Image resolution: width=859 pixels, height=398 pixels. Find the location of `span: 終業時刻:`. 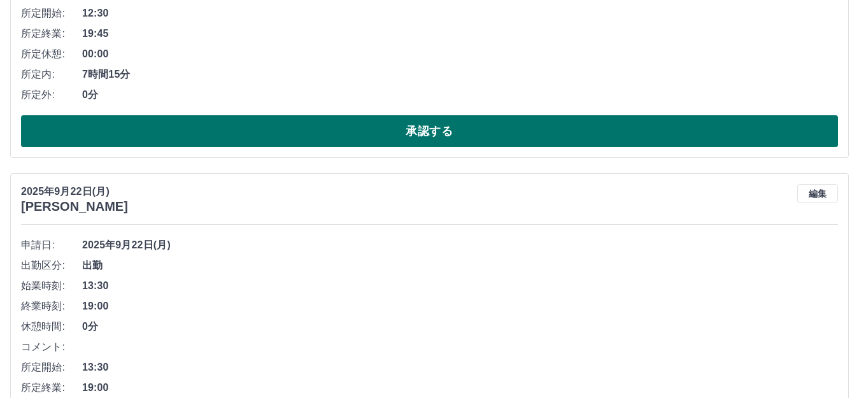

span: 終業時刻: is located at coordinates (52, 306).